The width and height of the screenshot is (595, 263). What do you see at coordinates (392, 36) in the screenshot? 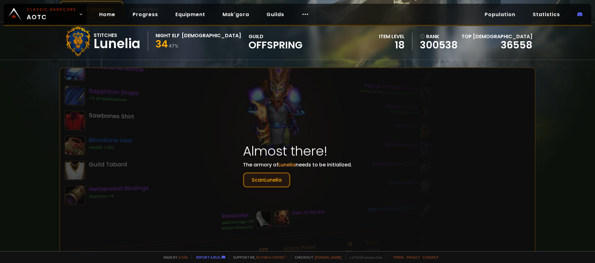
I see `div: item level` at bounding box center [392, 36].